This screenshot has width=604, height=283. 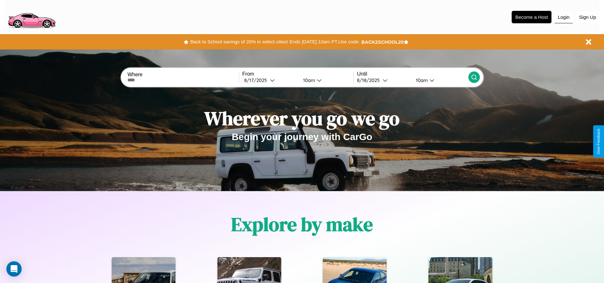 I want to click on button: 8/17/2025, so click(x=270, y=80).